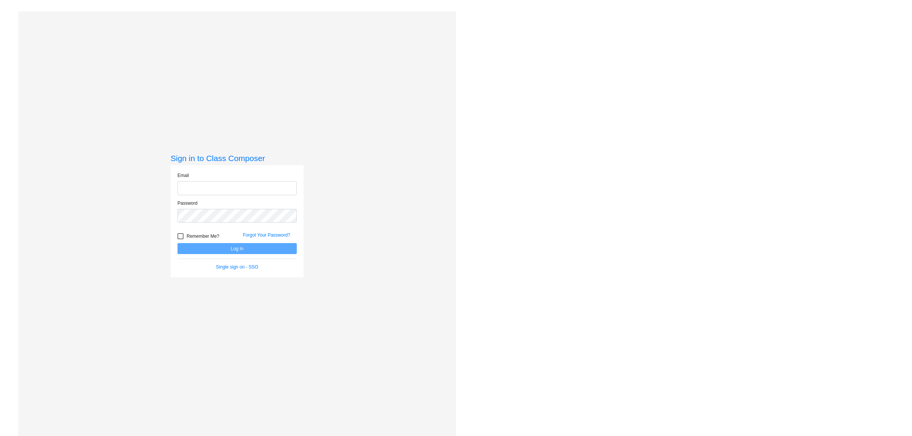 Image resolution: width=912 pixels, height=436 pixels. Describe the element at coordinates (183, 175) in the screenshot. I see `label: Email` at that location.